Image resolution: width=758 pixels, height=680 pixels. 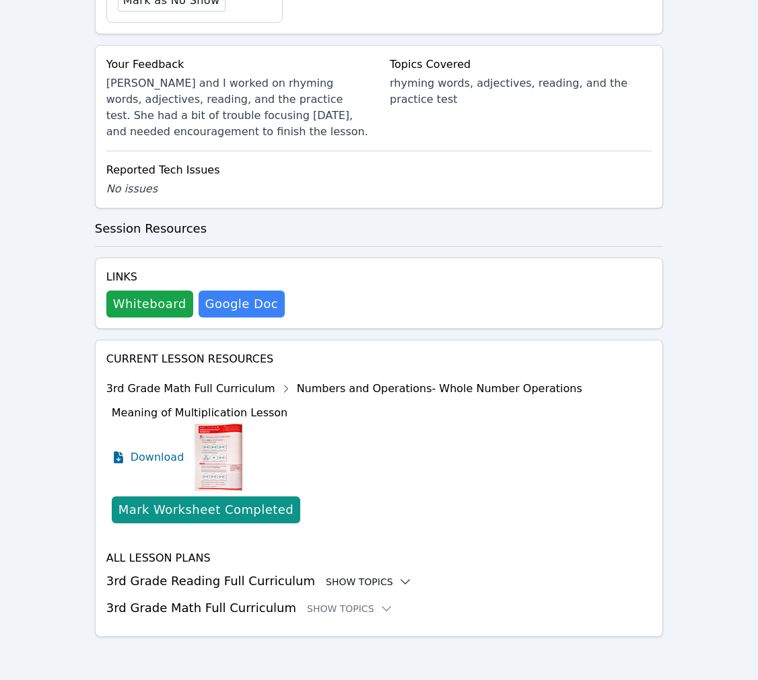 I want to click on div: rhyming words, adjectives, reading, and the practice test, so click(x=520, y=92).